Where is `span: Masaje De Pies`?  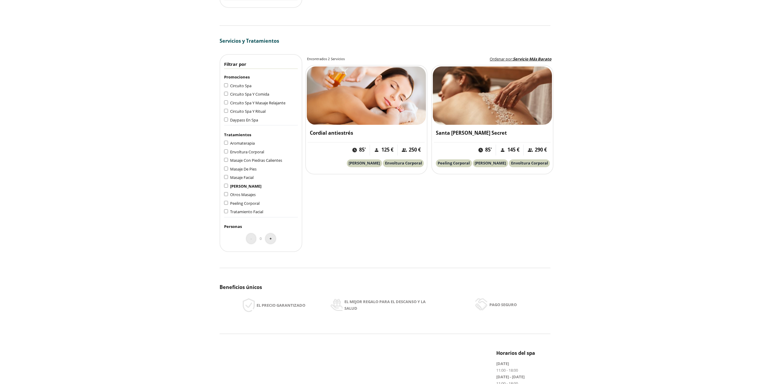
span: Masaje De Pies is located at coordinates (243, 169).